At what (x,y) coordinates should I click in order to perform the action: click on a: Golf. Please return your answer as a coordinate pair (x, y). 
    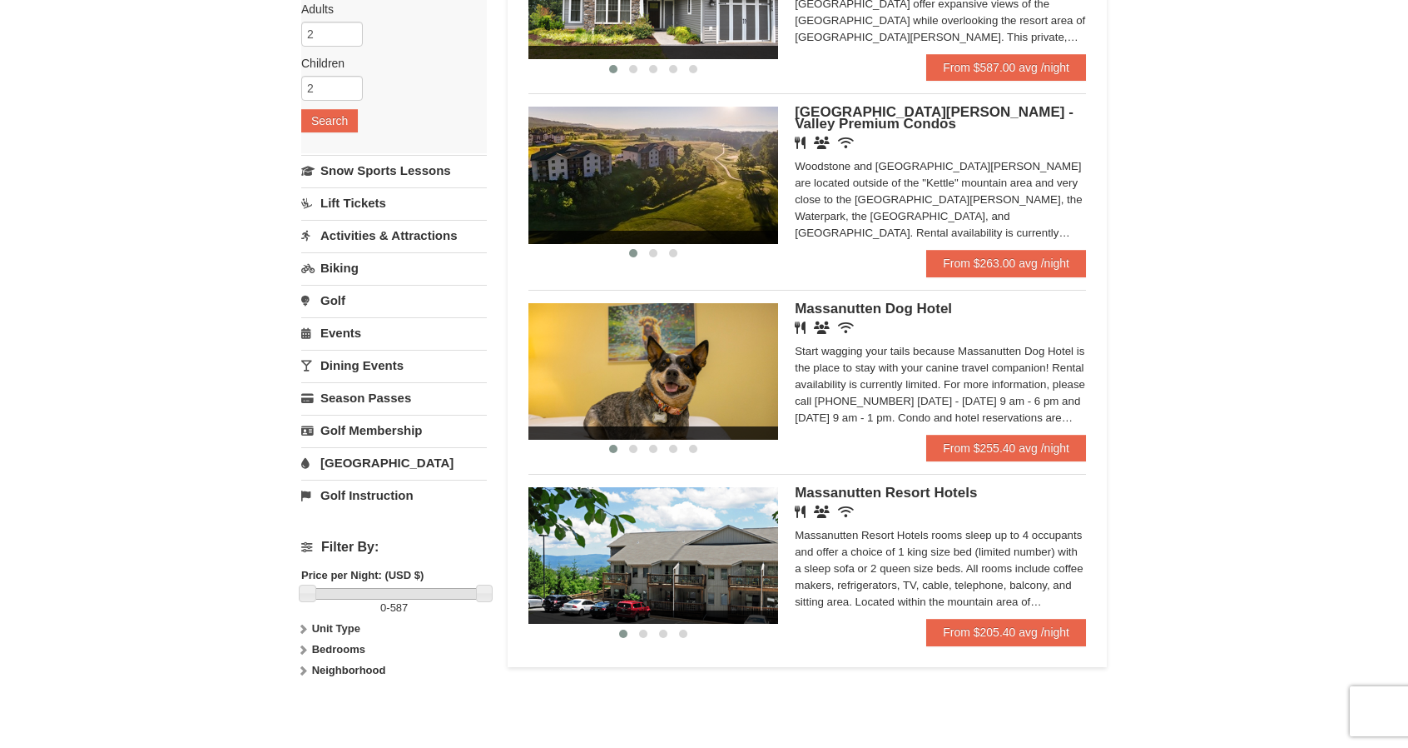
    Looking at the image, I should click on (394, 300).